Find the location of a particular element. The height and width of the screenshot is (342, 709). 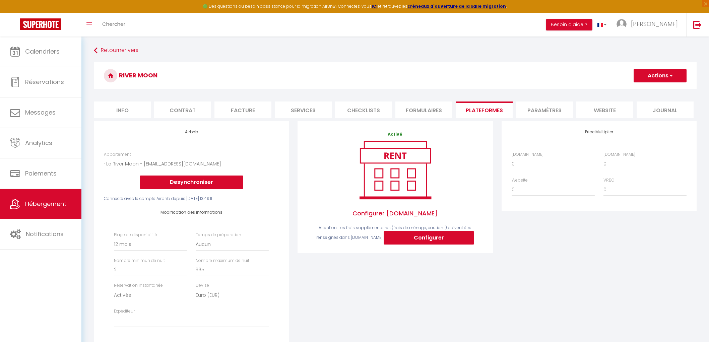

button: Configurer is located at coordinates (429, 238).